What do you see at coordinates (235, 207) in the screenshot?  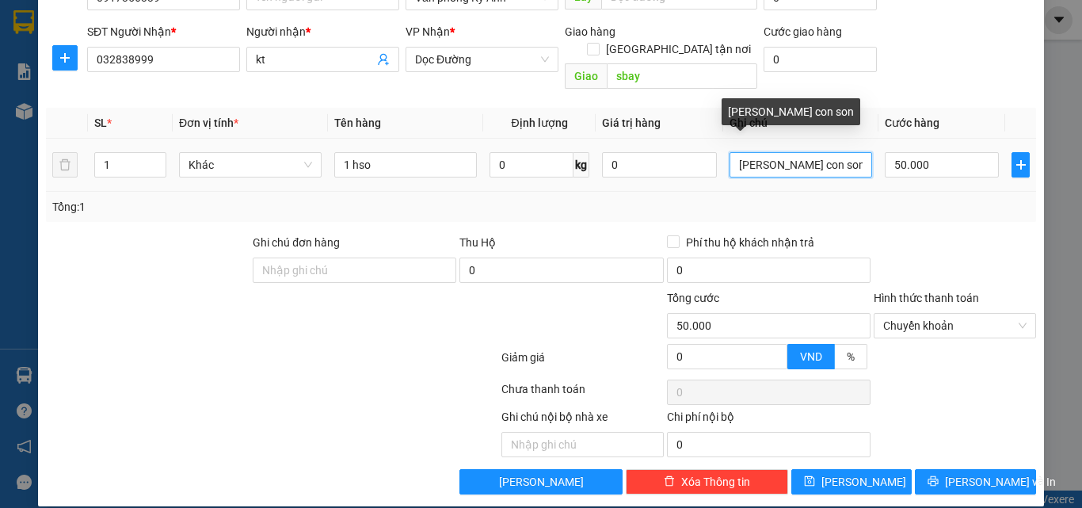 I see `div: Tổng: 1` at bounding box center [235, 207].